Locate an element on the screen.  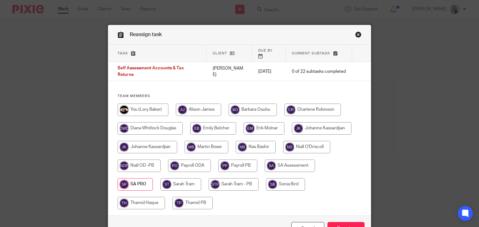
span: Due by is located at coordinates (265, 50).